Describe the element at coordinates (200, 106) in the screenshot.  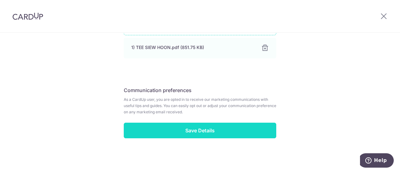
I see `span: As a CardUp user, you are opted in to receive our marketing communications with useful tips and g...` at that location.